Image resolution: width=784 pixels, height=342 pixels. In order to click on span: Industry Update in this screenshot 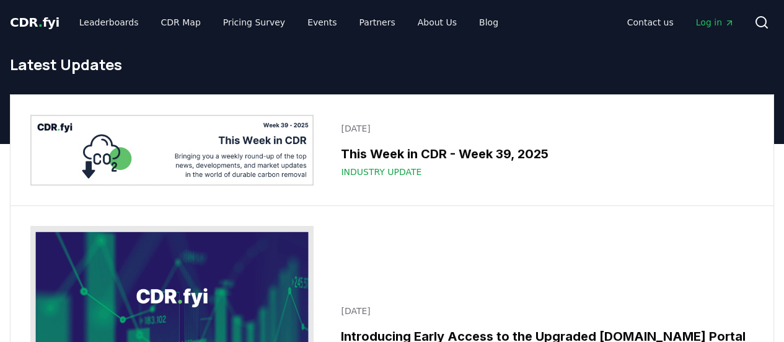, I will do `click(381, 172)`.